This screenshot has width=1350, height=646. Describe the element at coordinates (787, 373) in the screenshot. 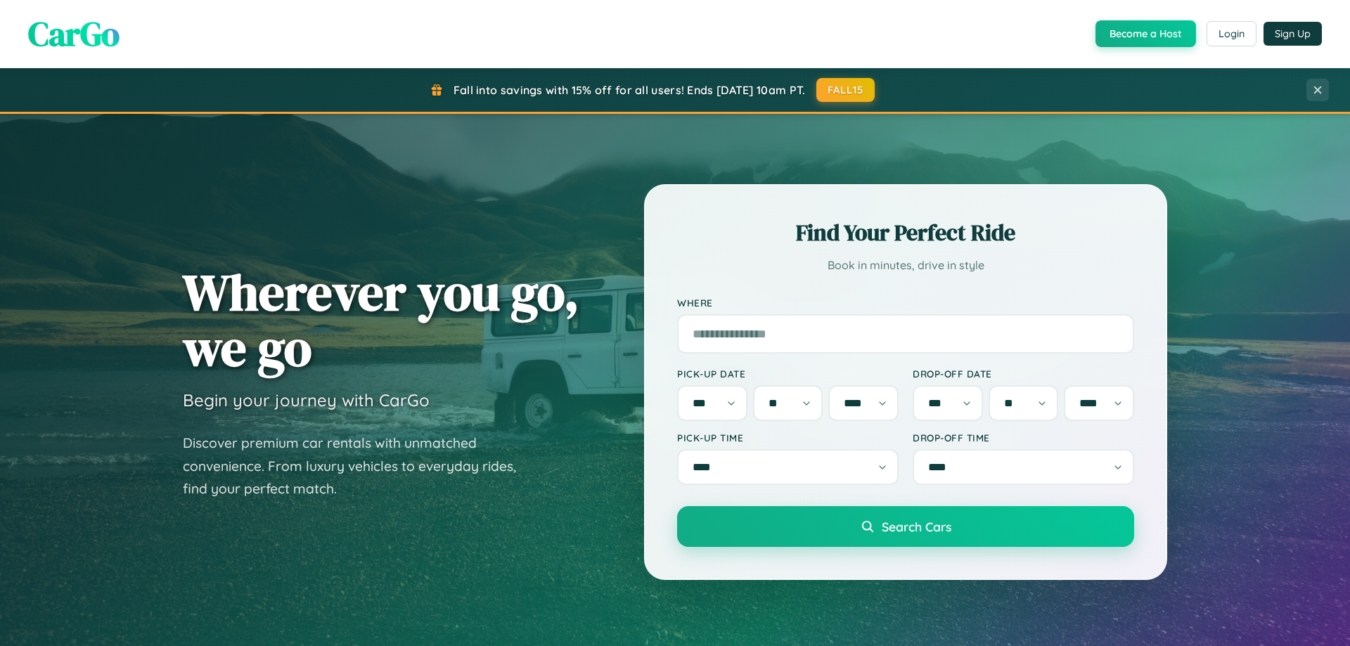

I see `label: Pick-up Date` at that location.